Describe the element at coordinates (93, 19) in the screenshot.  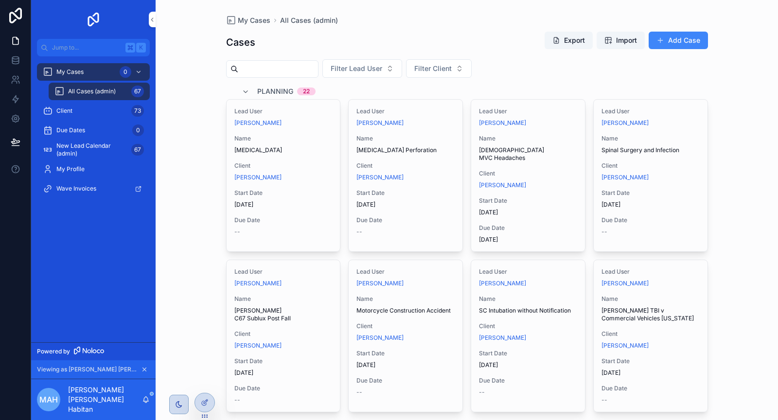
I see `img: App logo` at that location.